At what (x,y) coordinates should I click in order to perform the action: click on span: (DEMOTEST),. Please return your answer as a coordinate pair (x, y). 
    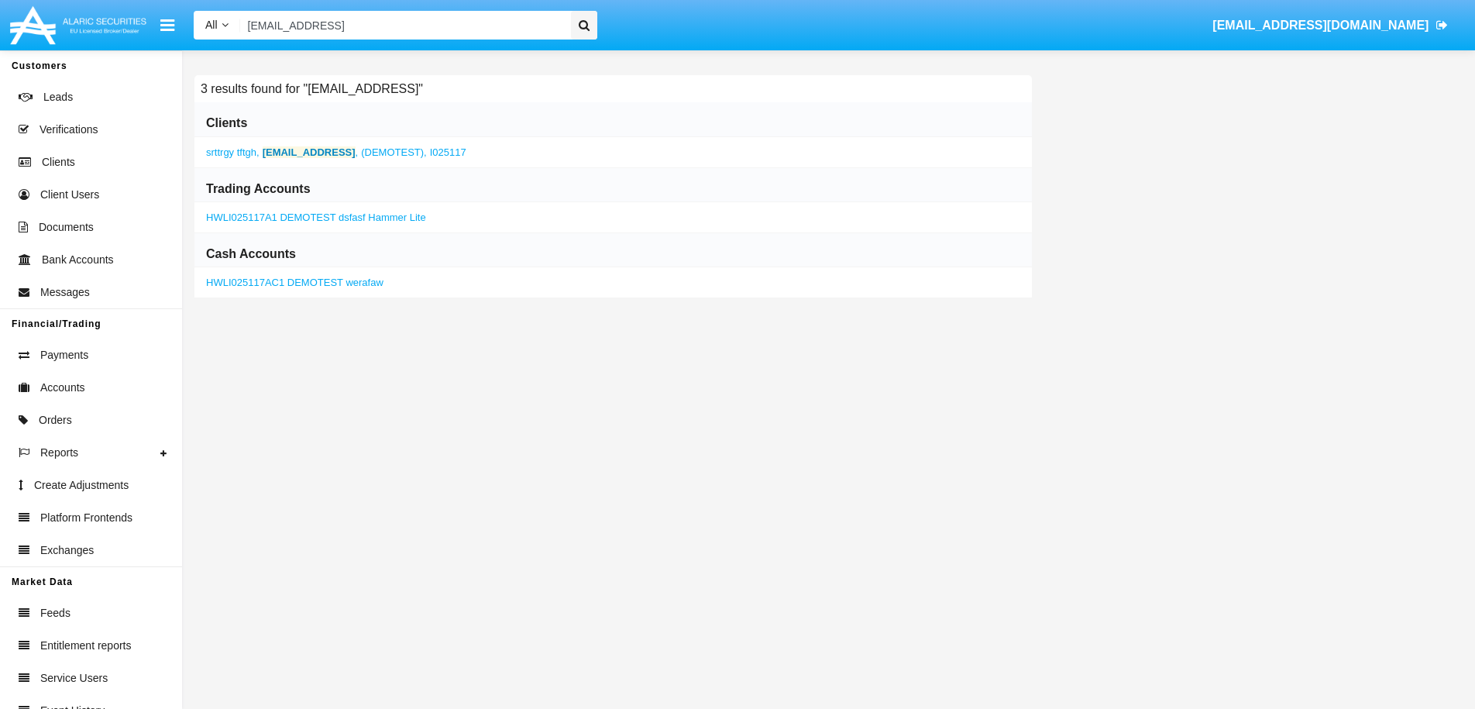
    Looking at the image, I should click on (394, 152).